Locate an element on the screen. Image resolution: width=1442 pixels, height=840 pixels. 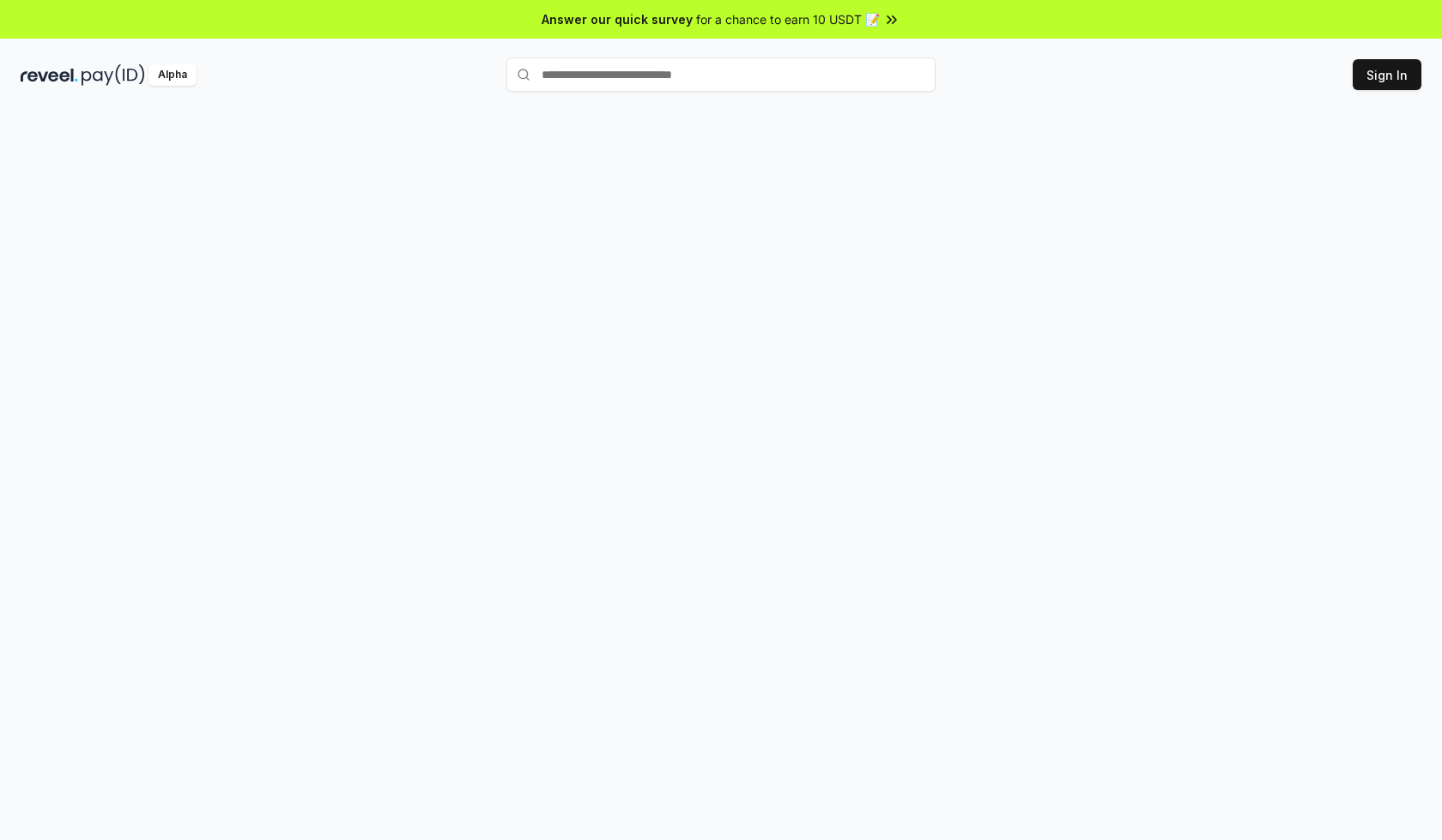
span: Answer our quick survey is located at coordinates (617, 19).